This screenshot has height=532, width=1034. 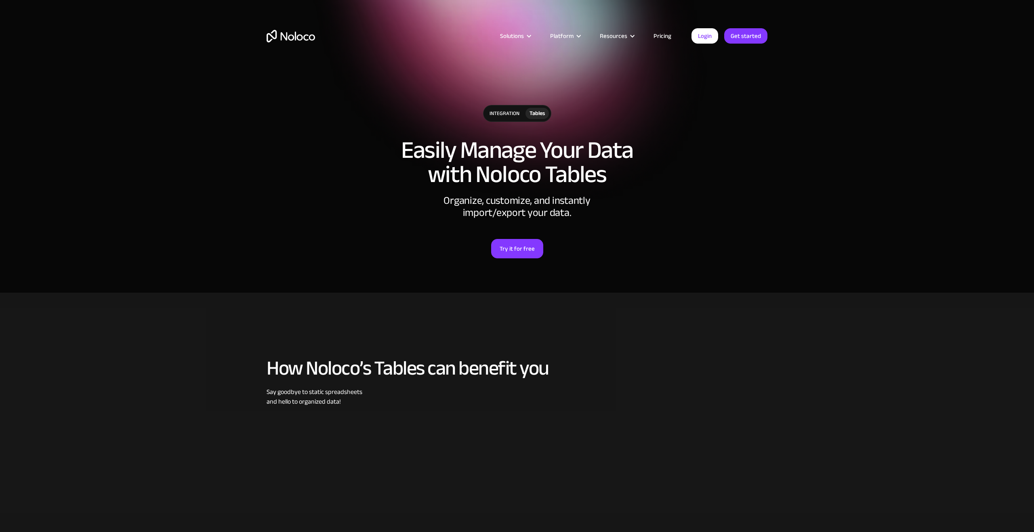 What do you see at coordinates (517, 368) in the screenshot?
I see `h2: How Noloco’s Tables can benefit you` at bounding box center [517, 368].